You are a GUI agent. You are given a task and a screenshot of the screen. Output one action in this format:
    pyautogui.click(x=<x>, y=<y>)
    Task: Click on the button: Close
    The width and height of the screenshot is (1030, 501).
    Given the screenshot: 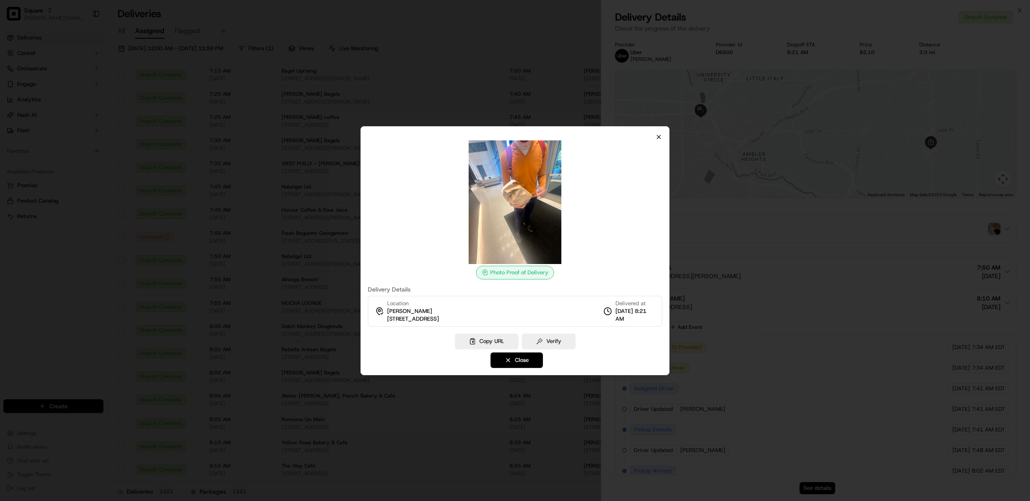 What is the action you would take?
    pyautogui.click(x=517, y=360)
    